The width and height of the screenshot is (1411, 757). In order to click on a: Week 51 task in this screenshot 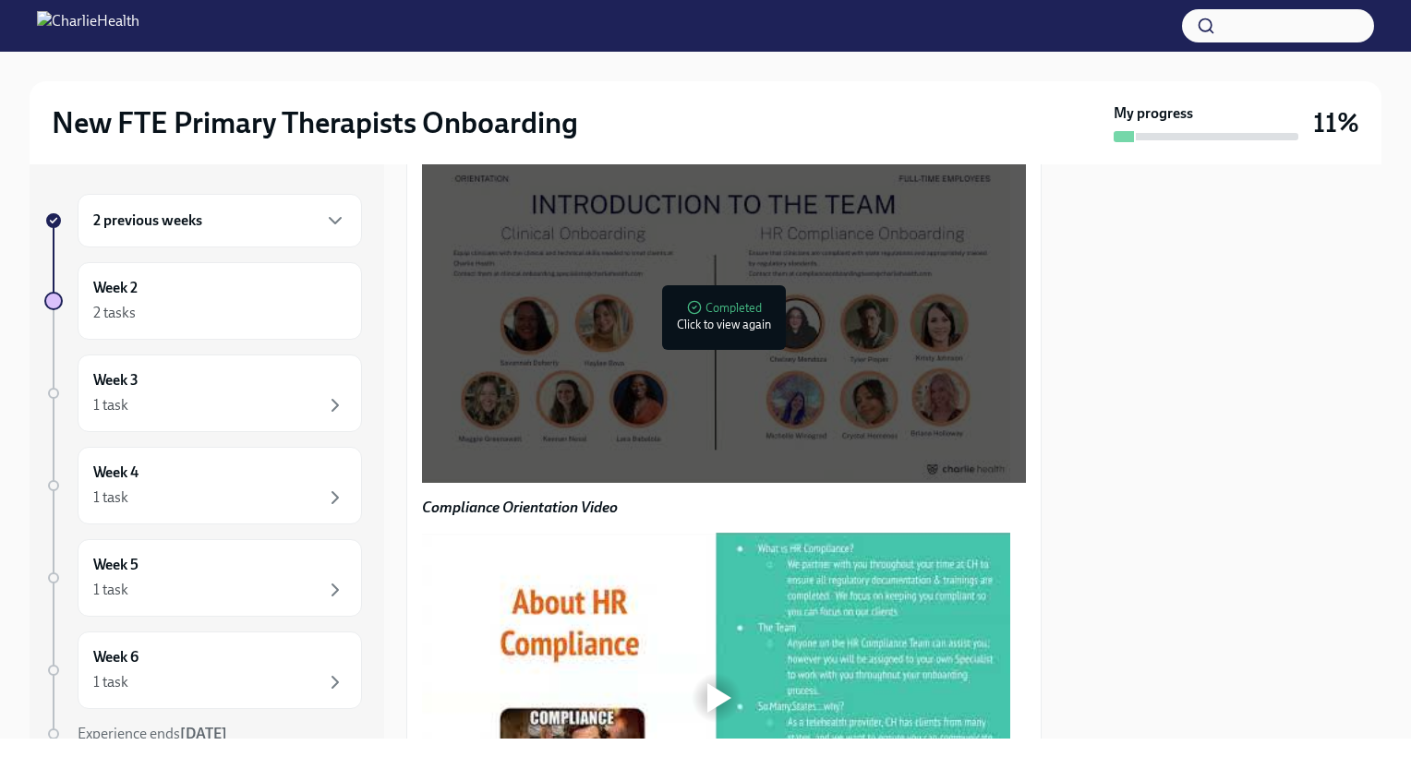, I will do `click(203, 578)`.